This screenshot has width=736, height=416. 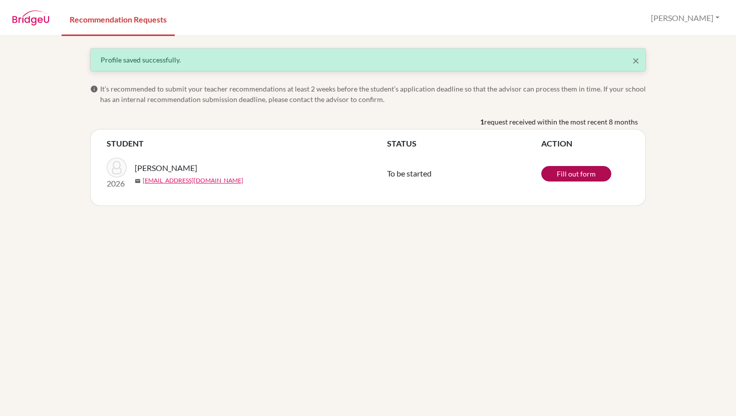 What do you see at coordinates (482, 122) in the screenshot?
I see `b: 1` at bounding box center [482, 122].